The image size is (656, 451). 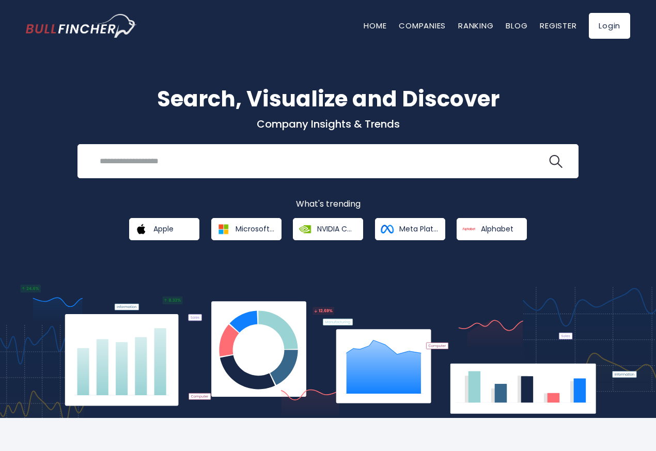 What do you see at coordinates (476, 25) in the screenshot?
I see `a: Ranking` at bounding box center [476, 25].